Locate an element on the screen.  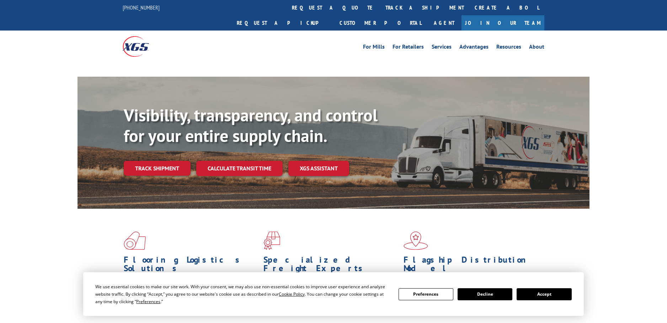
img: xgs-icon-total-supply-chain-intelligence-red is located at coordinates (135, 241).